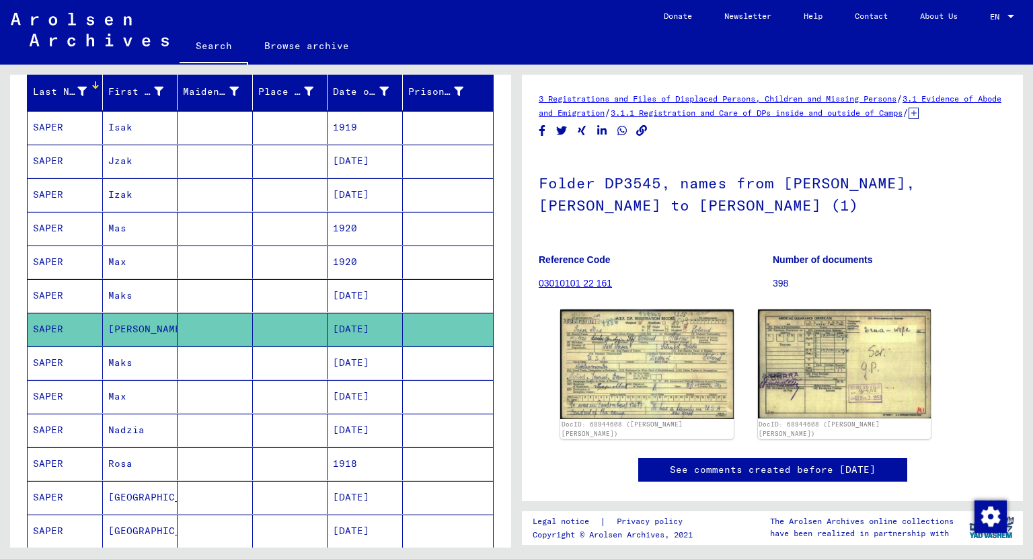 The image size is (1033, 559). What do you see at coordinates (862, 521) in the screenshot?
I see `p: The Arolsen Archives online collections` at bounding box center [862, 521].